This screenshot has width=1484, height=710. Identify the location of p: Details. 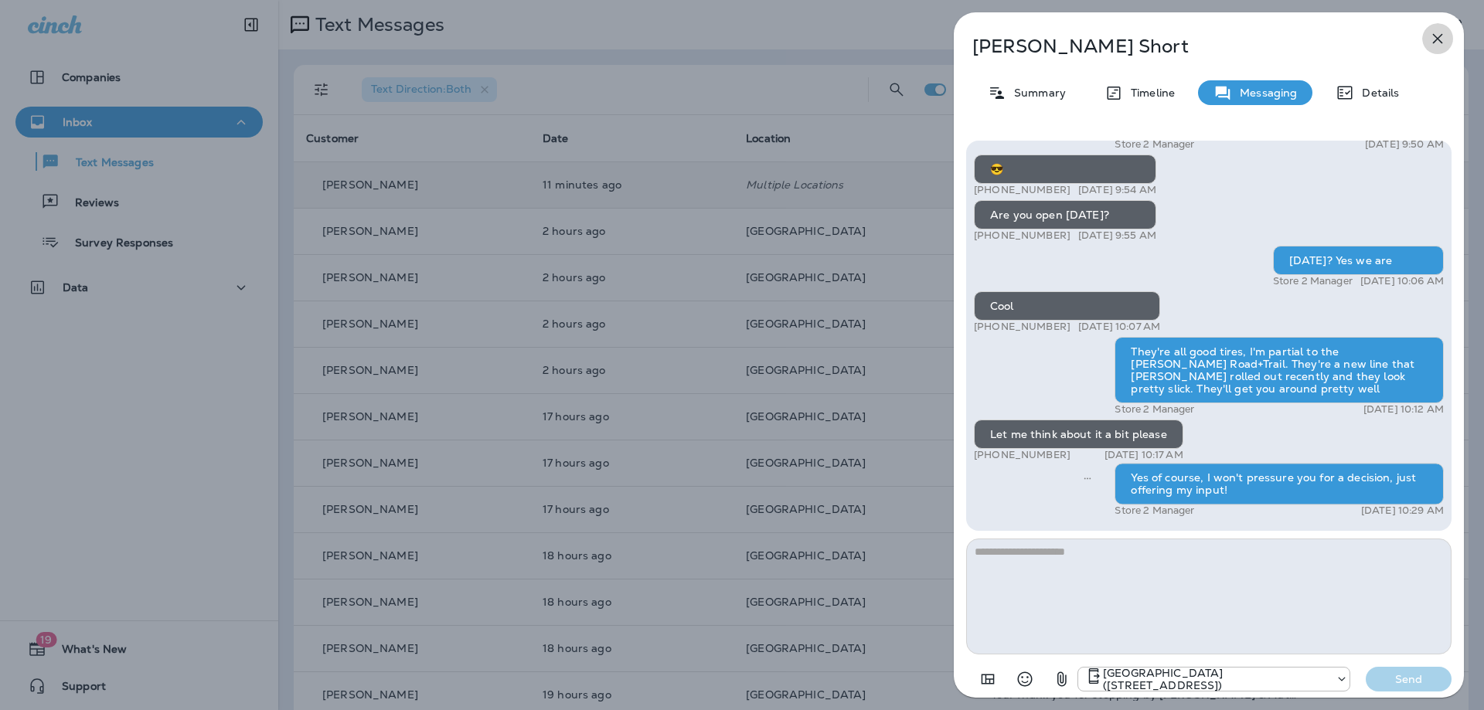
(1377, 93).